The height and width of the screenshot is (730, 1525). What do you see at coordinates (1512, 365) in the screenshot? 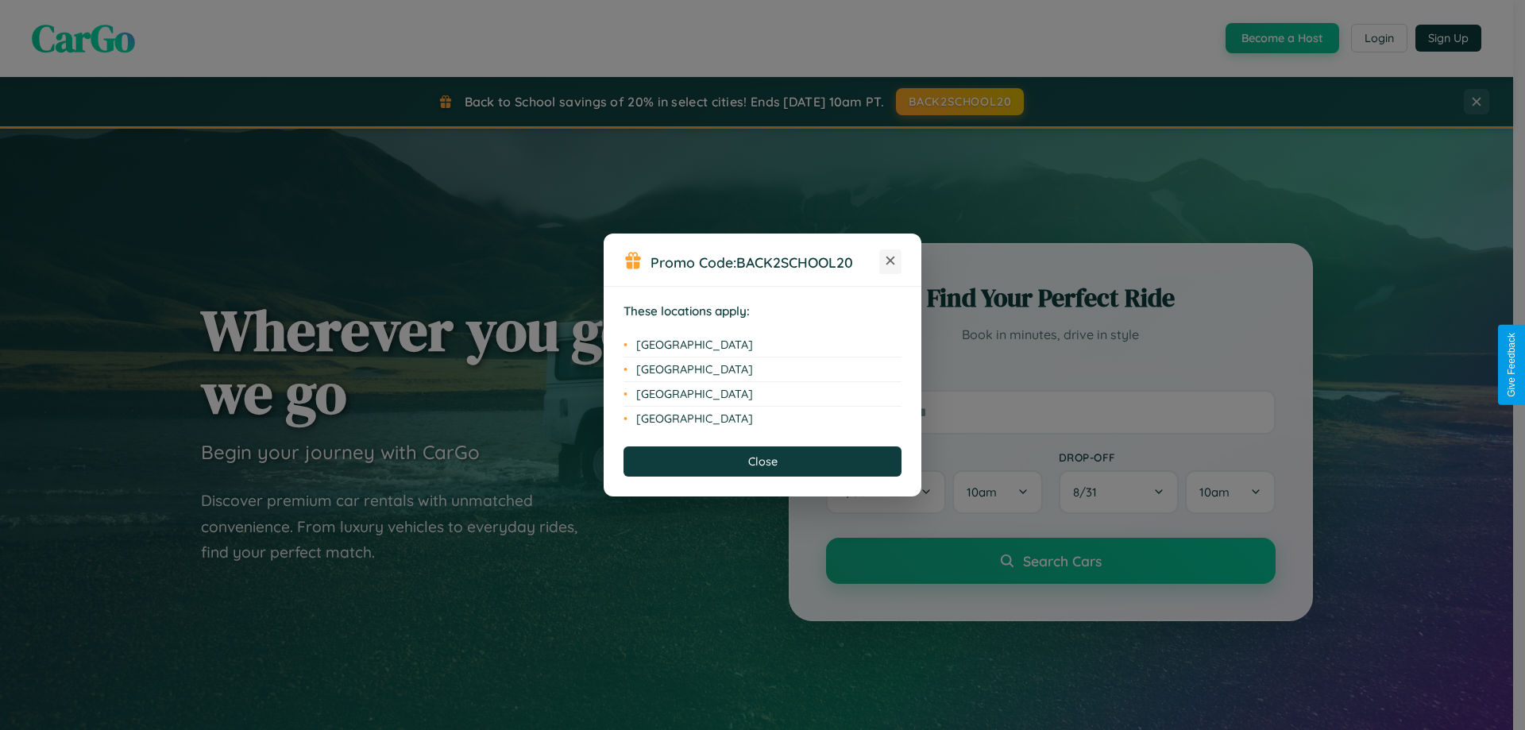
I see `div: Give Feedback` at bounding box center [1512, 365].